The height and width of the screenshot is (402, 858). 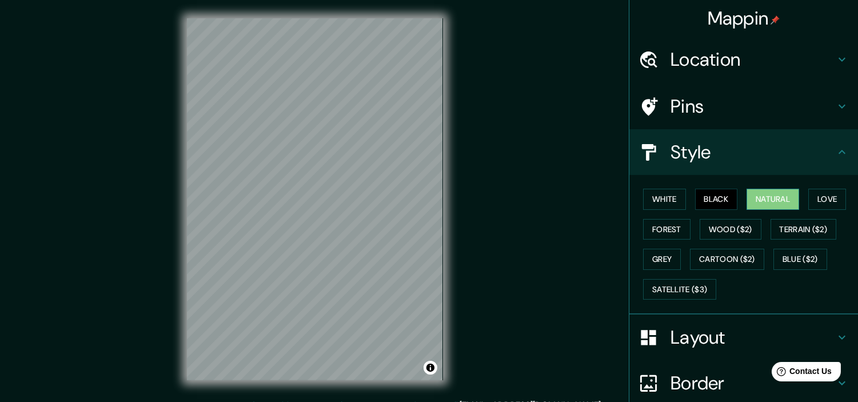 What do you see at coordinates (431, 368) in the screenshot?
I see `button: Toggle attribution` at bounding box center [431, 368].